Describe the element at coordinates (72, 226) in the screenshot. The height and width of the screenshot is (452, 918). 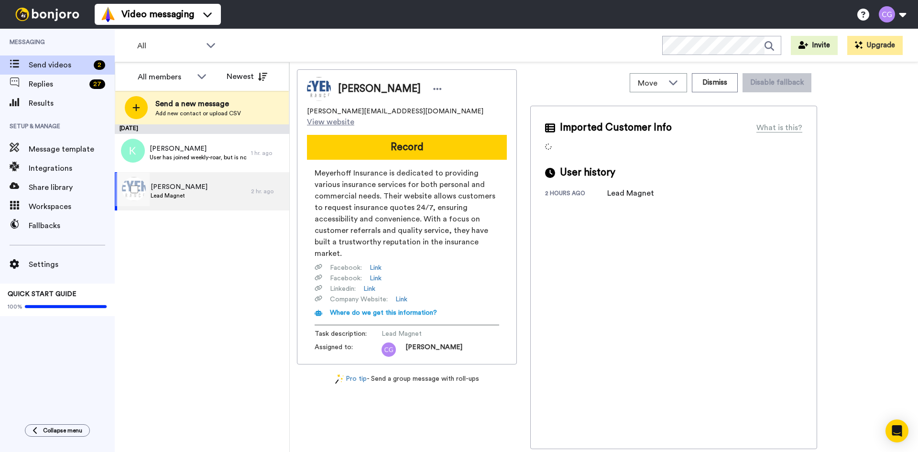
I see `span: Fallbacks` at that location.